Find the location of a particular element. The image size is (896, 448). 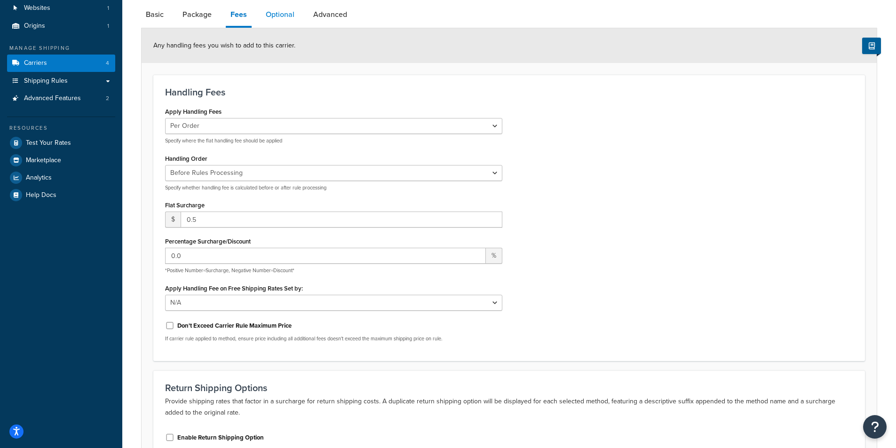

span: Carriers is located at coordinates (35, 63).